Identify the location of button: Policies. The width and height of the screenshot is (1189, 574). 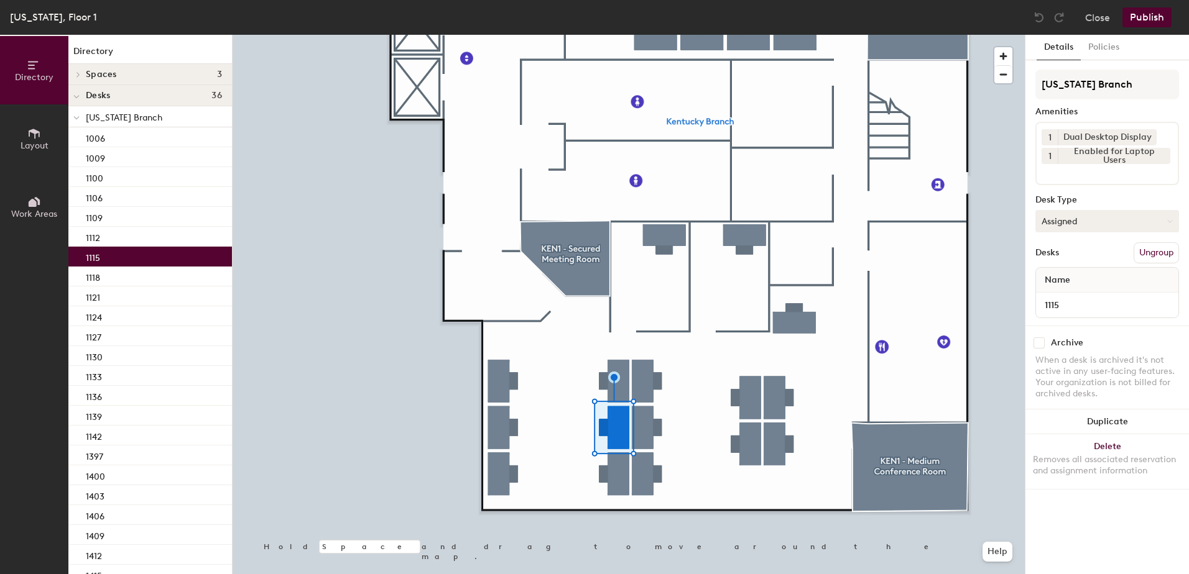
(1104, 47).